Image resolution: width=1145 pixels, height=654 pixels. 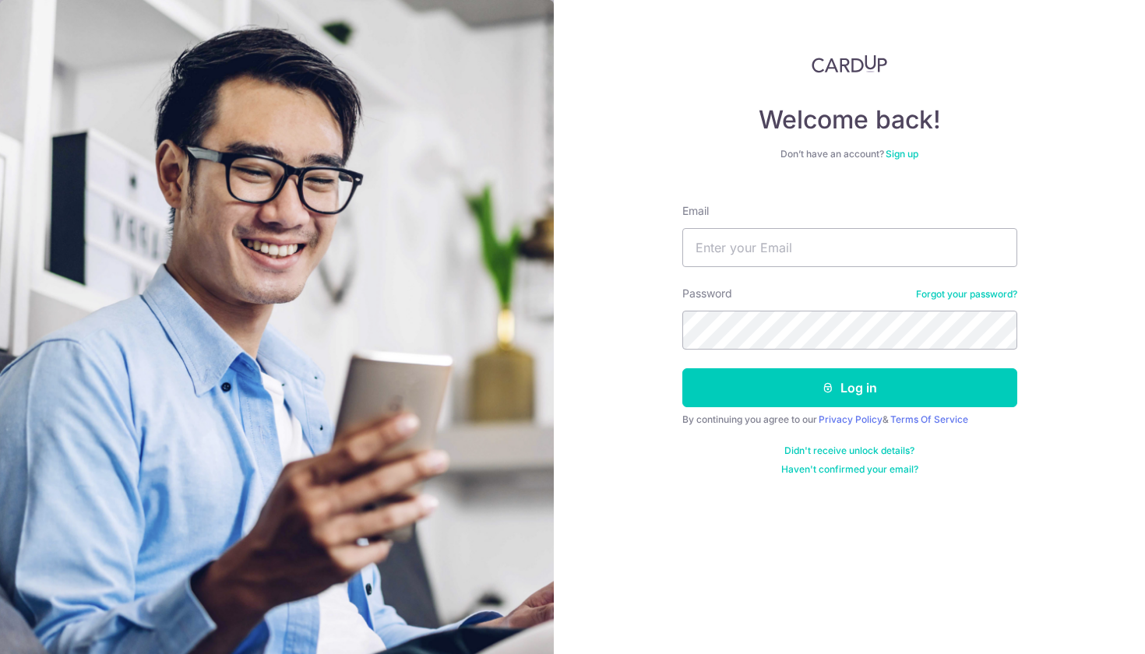 What do you see at coordinates (967, 294) in the screenshot?
I see `a: Forgot your password?` at bounding box center [967, 294].